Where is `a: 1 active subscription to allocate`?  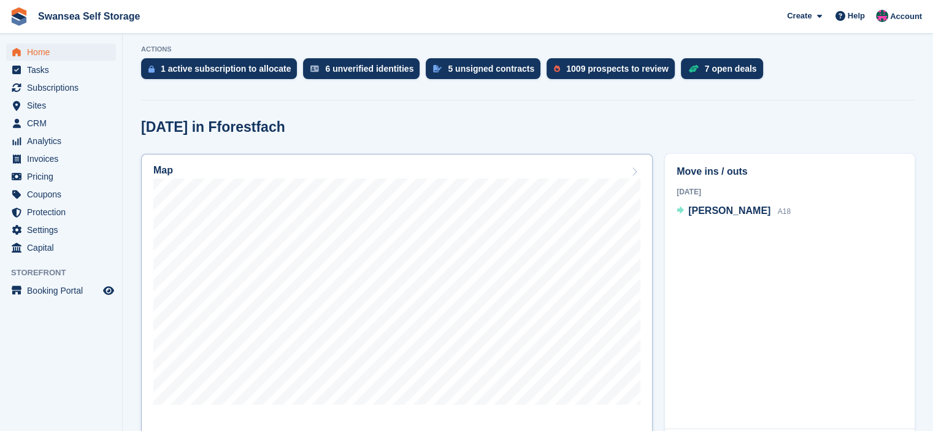 a: 1 active subscription to allocate is located at coordinates (222, 72).